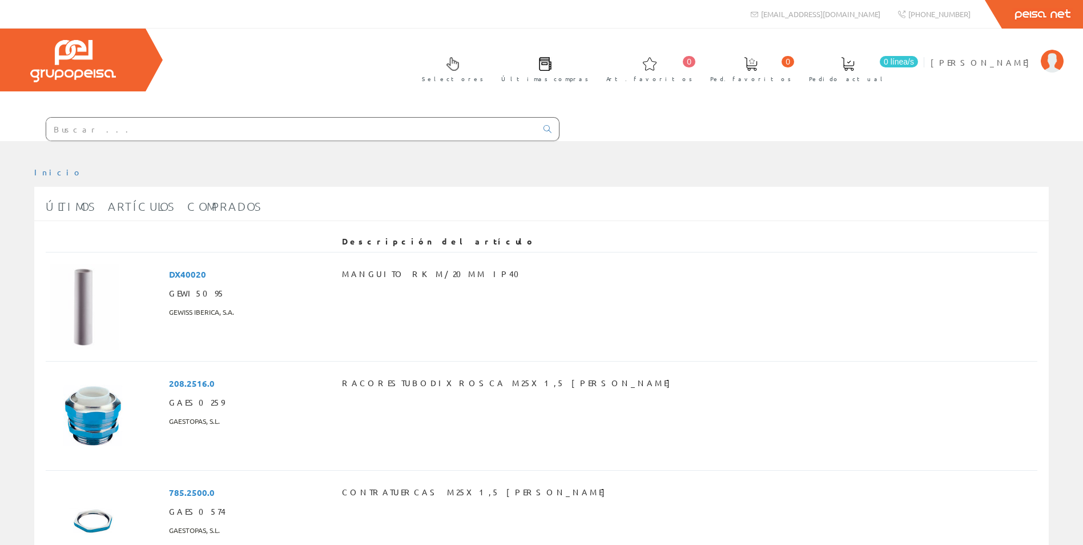  What do you see at coordinates (453, 79) in the screenshot?
I see `span: Selectores` at bounding box center [453, 79].